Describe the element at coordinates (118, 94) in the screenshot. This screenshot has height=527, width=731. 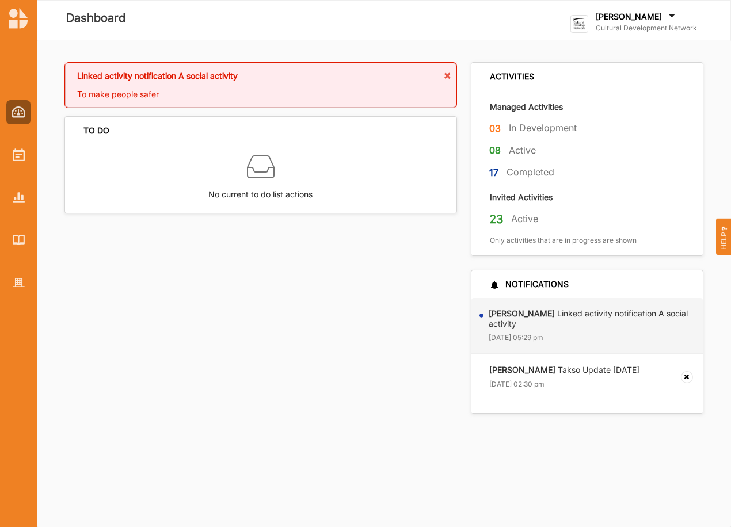
I see `span: To make people safer` at that location.